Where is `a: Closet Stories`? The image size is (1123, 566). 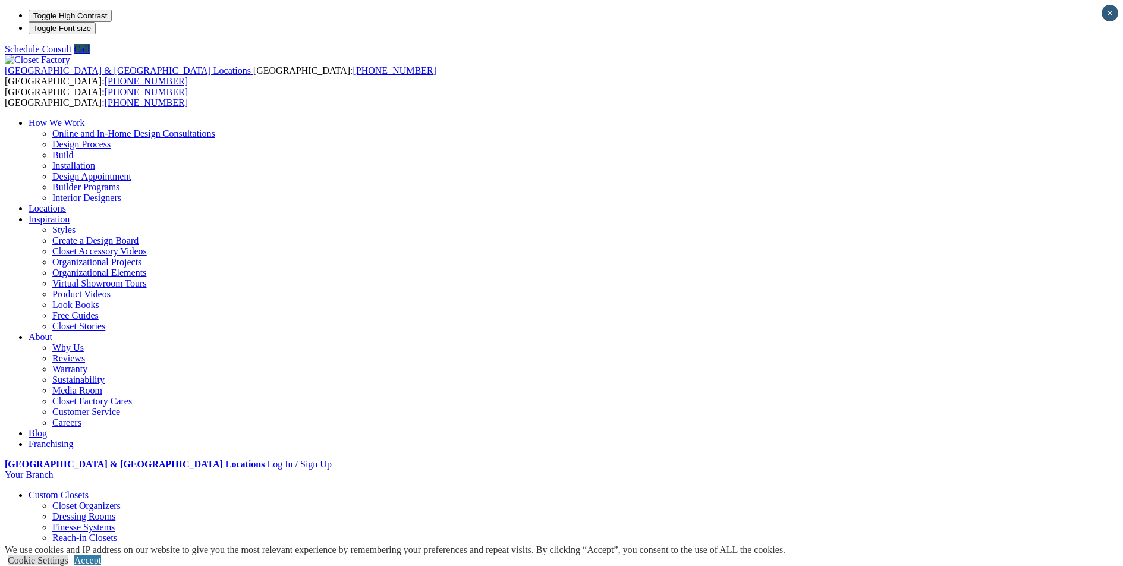 a: Closet Stories is located at coordinates (78, 326).